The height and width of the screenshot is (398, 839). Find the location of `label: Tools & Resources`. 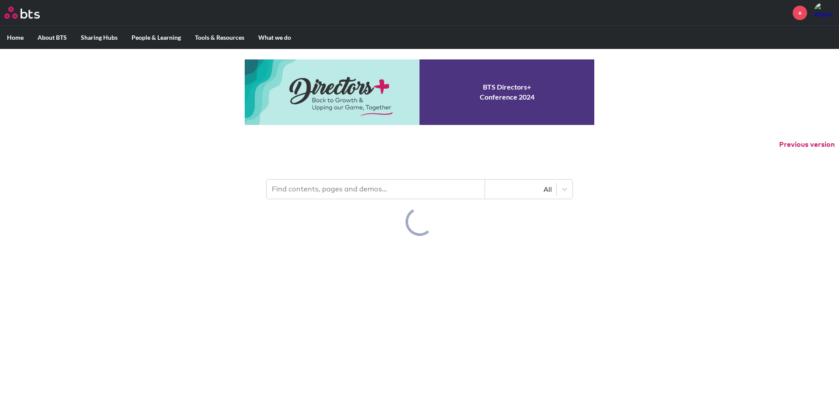

label: Tools & Resources is located at coordinates (219, 38).